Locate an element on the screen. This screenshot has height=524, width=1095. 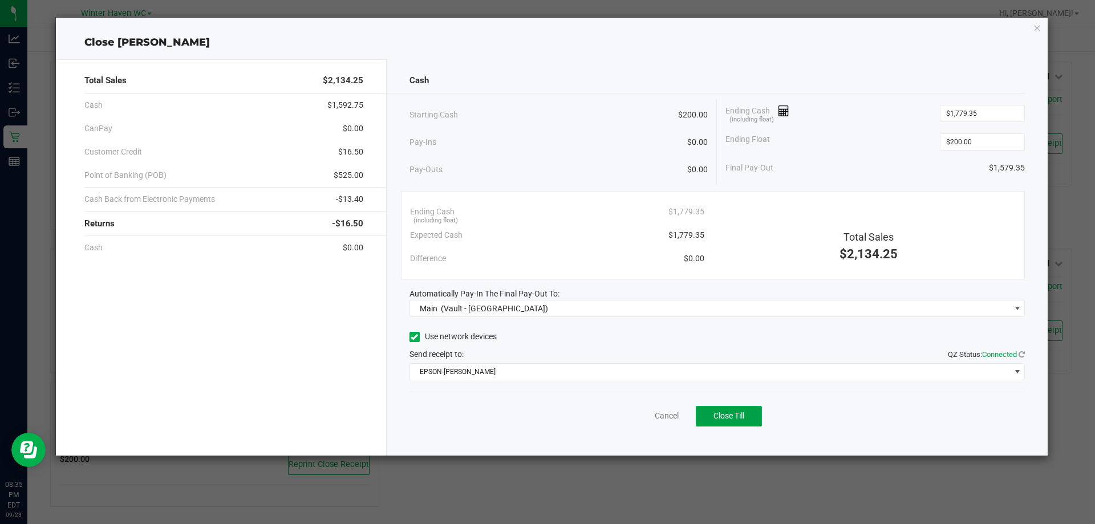
span: $525.00 is located at coordinates (349, 175).